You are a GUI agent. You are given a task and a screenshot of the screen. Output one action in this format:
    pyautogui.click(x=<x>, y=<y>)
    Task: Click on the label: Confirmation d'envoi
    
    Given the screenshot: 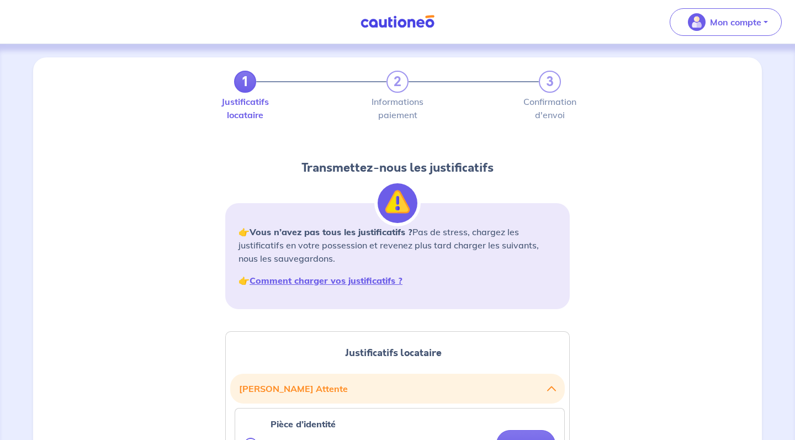 What is the action you would take?
    pyautogui.click(x=550, y=108)
    